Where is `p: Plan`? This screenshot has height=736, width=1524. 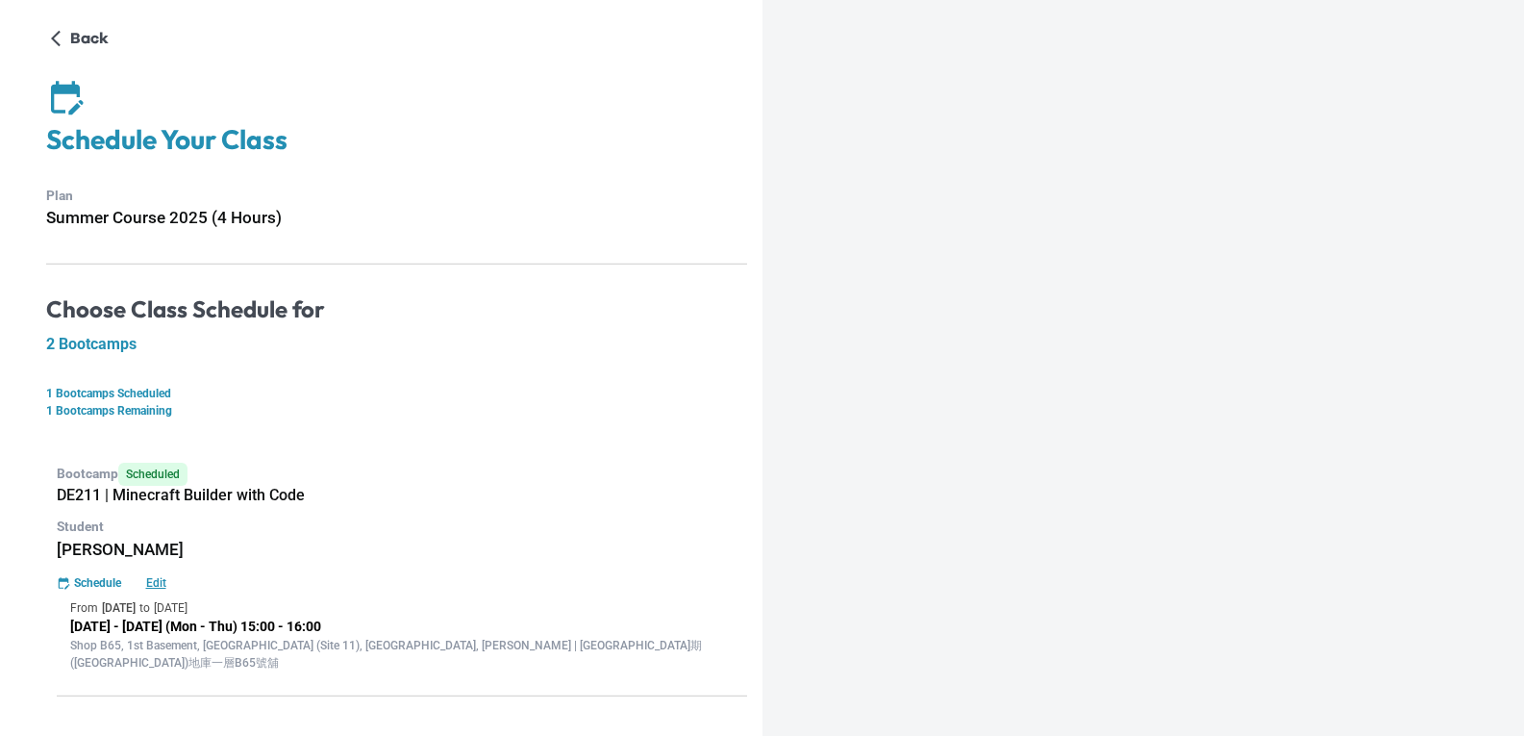
p: Plan is located at coordinates (396, 195).